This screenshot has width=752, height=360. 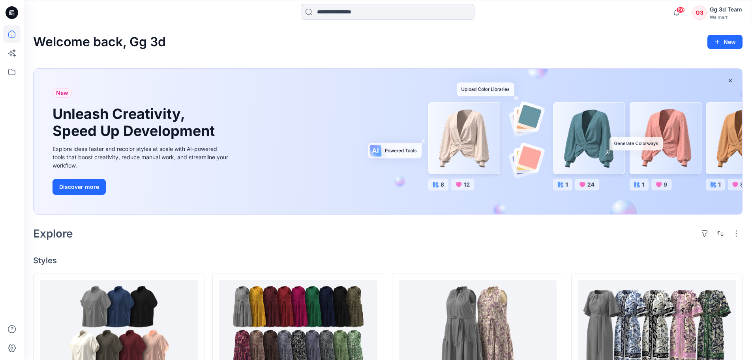 What do you see at coordinates (726, 17) in the screenshot?
I see `div: Walmart` at bounding box center [726, 17].